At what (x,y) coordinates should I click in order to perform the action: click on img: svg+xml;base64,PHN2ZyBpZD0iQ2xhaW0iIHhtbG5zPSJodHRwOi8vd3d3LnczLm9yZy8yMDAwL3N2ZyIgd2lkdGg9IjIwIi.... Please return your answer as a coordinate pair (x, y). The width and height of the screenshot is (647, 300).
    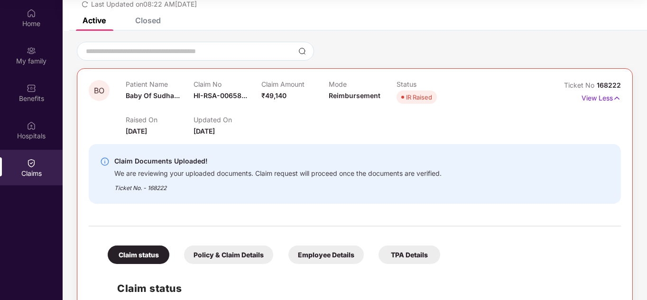
    Looking at the image, I should click on (31, 163).